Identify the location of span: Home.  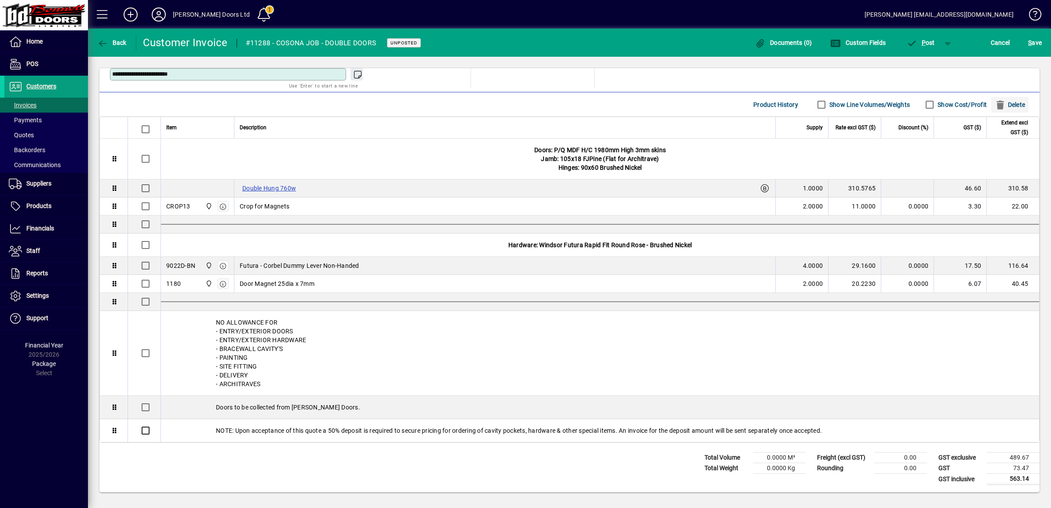
(34, 41).